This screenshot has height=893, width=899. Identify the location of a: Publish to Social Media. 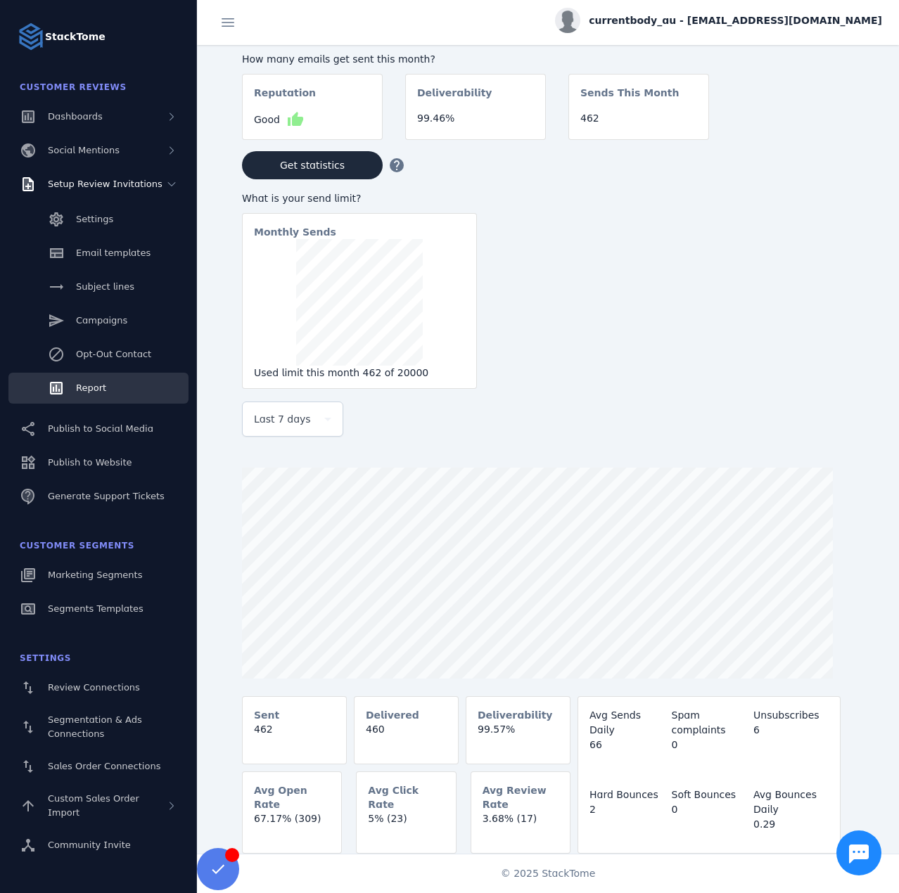
(98, 429).